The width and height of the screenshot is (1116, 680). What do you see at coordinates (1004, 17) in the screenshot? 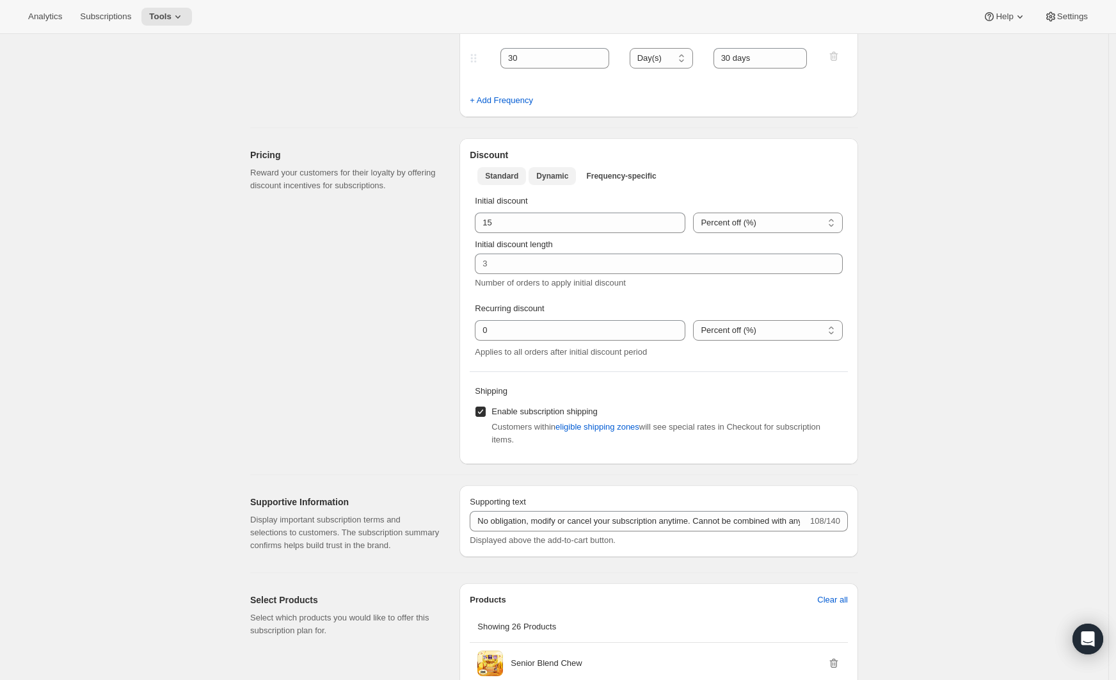
I see `span: Help` at bounding box center [1004, 17].